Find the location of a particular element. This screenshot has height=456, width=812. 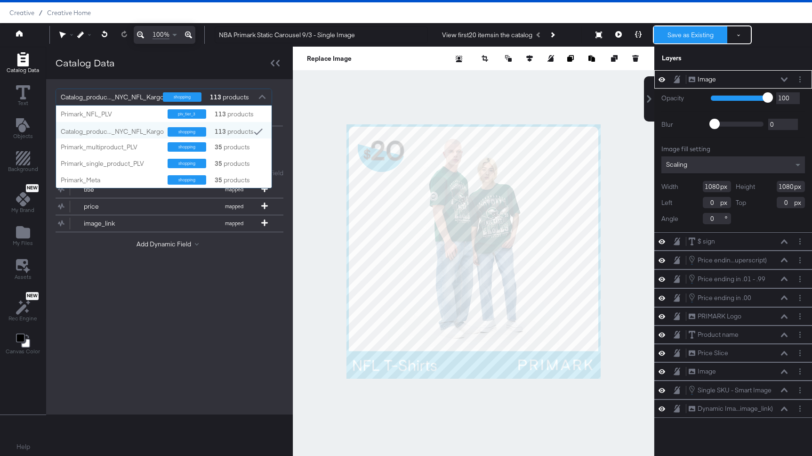

span: My Files is located at coordinates (23, 243).